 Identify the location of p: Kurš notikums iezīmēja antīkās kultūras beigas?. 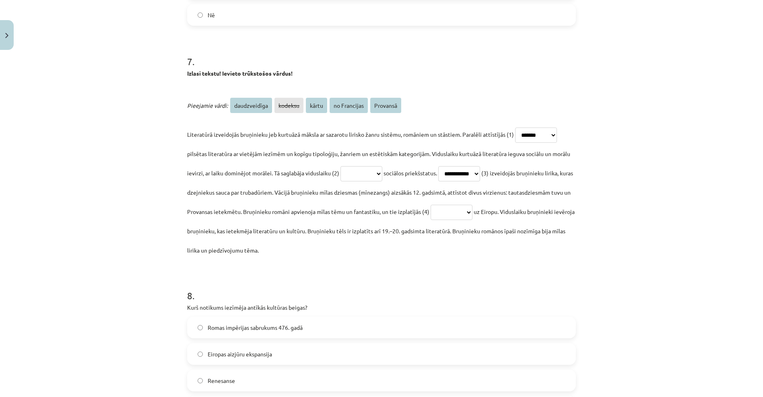
(382, 307).